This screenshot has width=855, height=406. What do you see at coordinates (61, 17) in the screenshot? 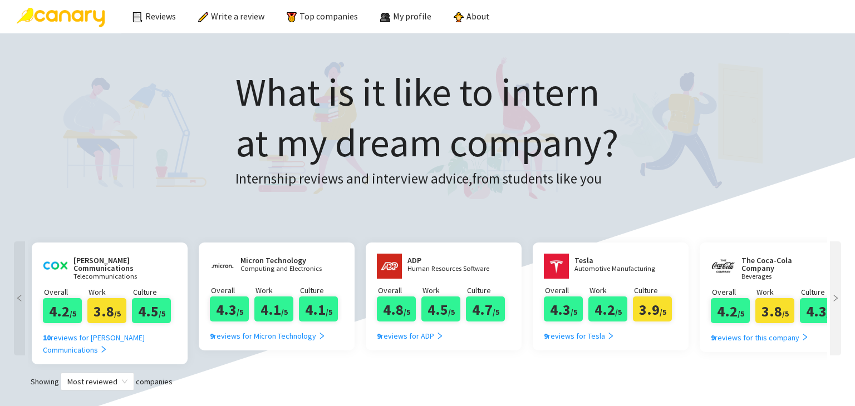
I see `img: Canary Logo` at bounding box center [61, 17].